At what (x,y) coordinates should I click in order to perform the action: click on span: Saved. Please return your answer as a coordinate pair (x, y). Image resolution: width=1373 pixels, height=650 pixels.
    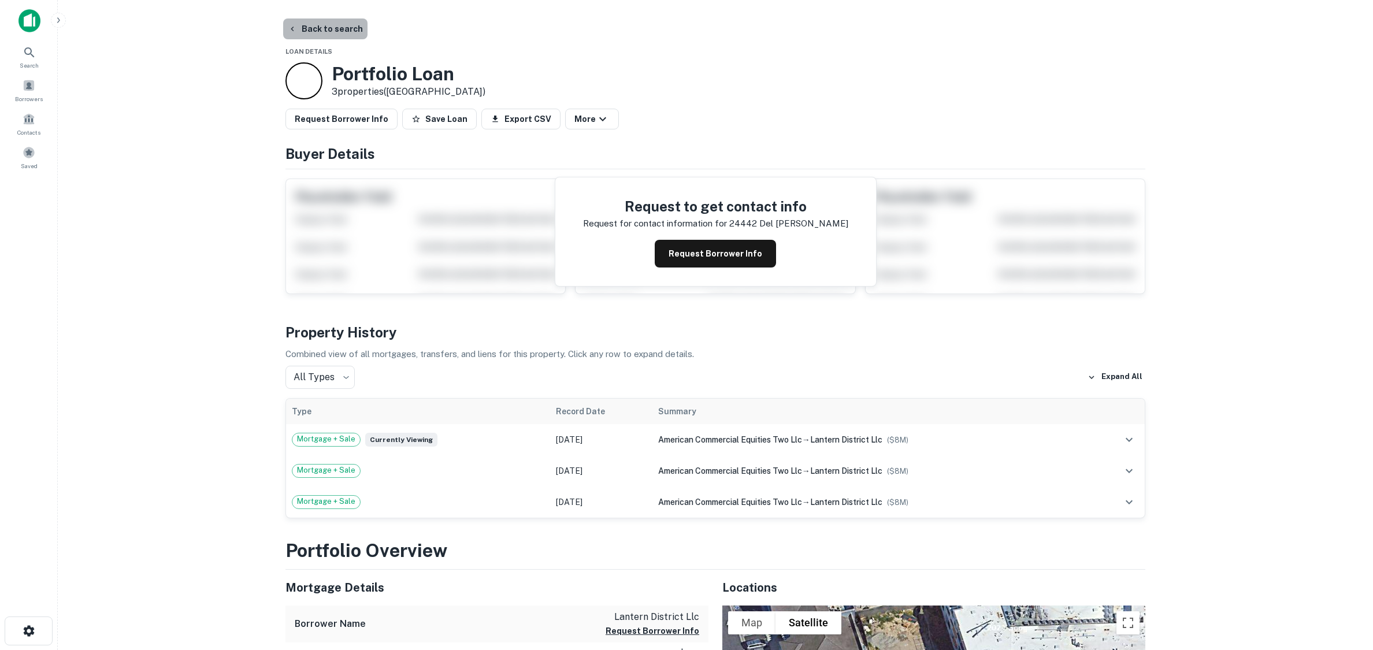
    Looking at the image, I should click on (29, 166).